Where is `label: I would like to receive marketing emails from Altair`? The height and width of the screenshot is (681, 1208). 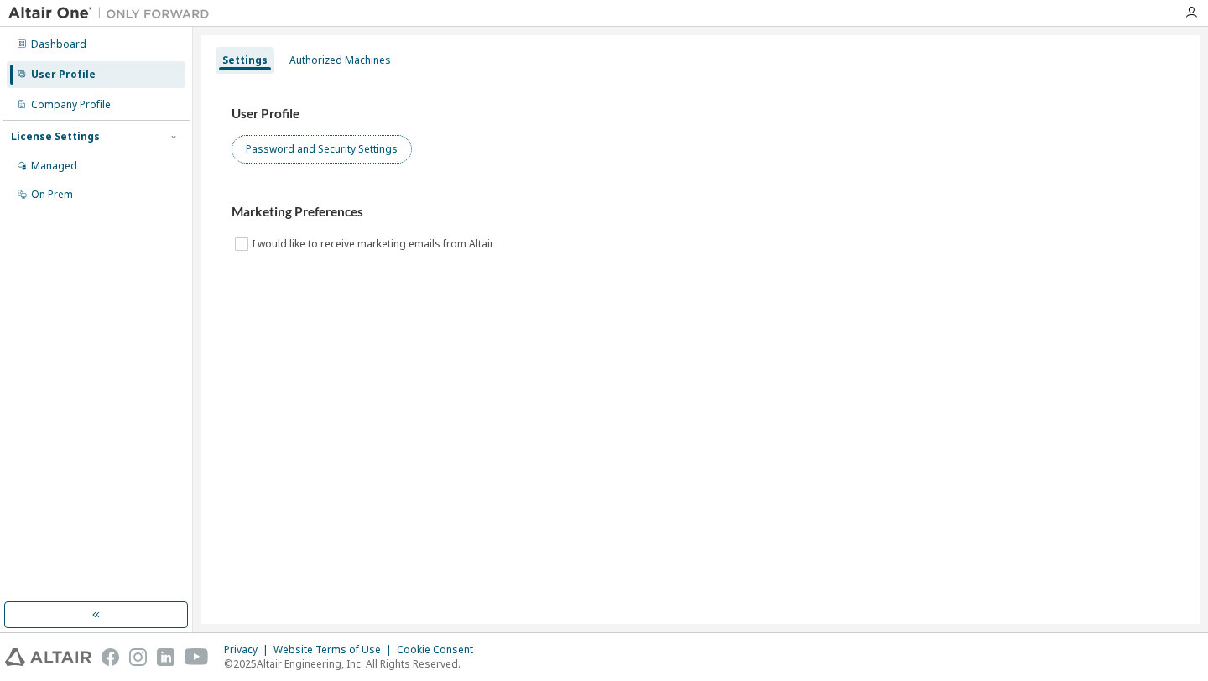 label: I would like to receive marketing emails from Altair is located at coordinates (374, 244).